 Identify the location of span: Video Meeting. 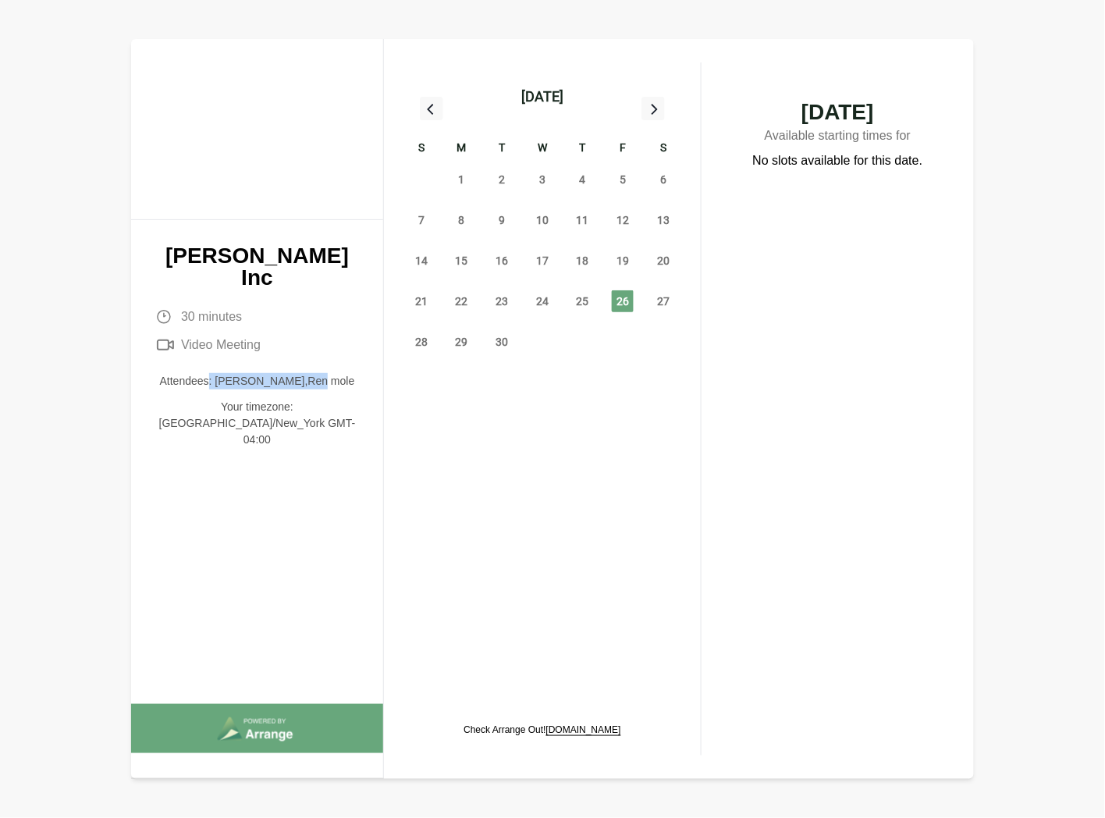
(221, 345).